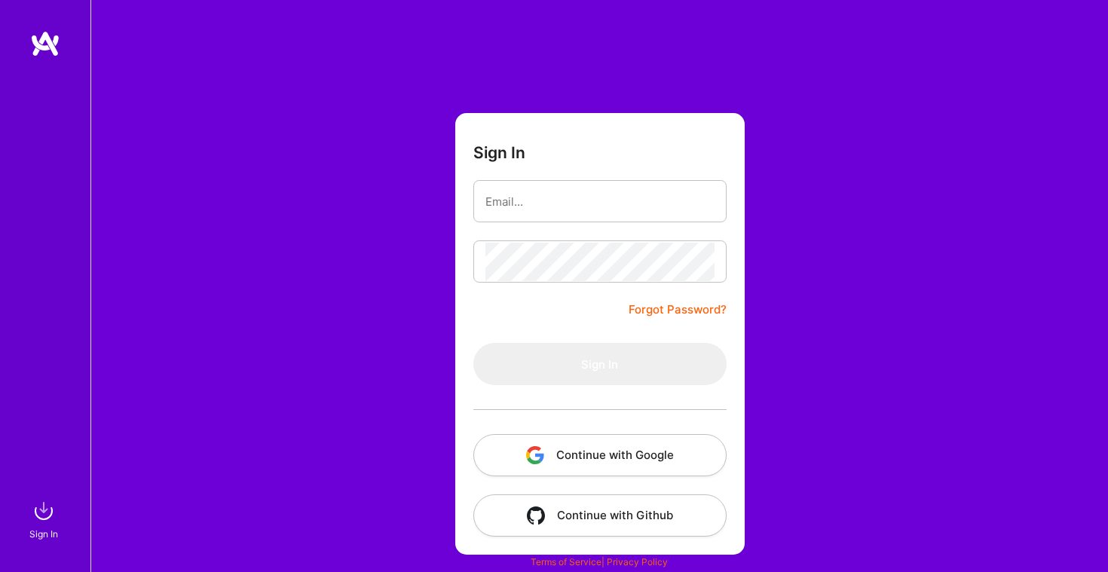  What do you see at coordinates (600, 201) in the screenshot?
I see `input: Email...` at bounding box center [600, 201].